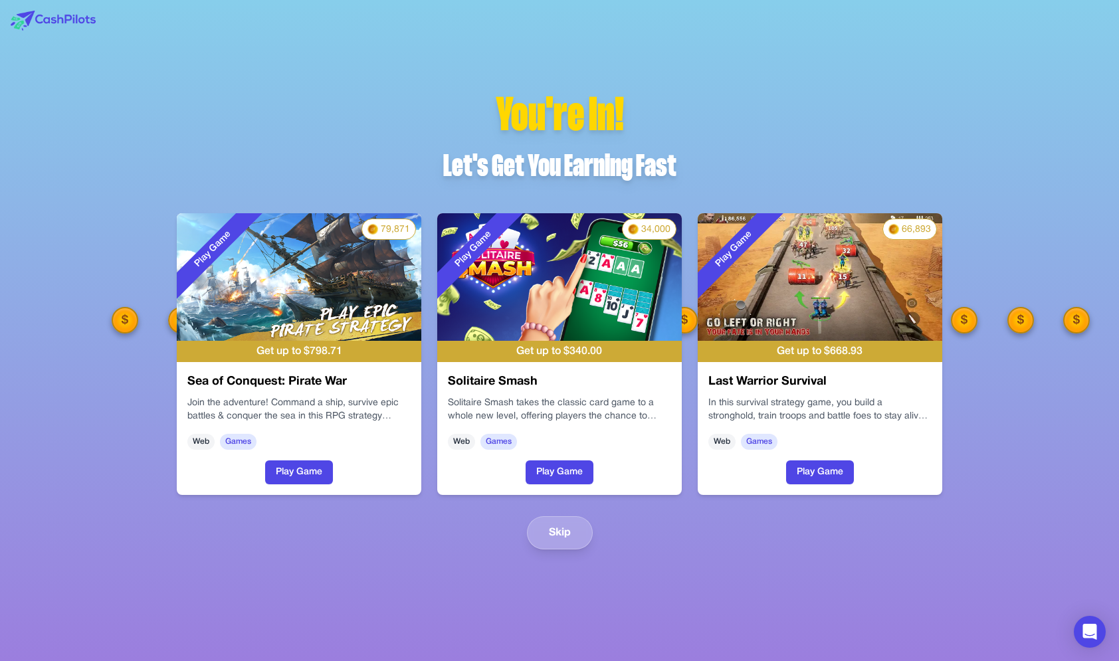 Image resolution: width=1119 pixels, height=661 pixels. I want to click on span: 79,871, so click(395, 230).